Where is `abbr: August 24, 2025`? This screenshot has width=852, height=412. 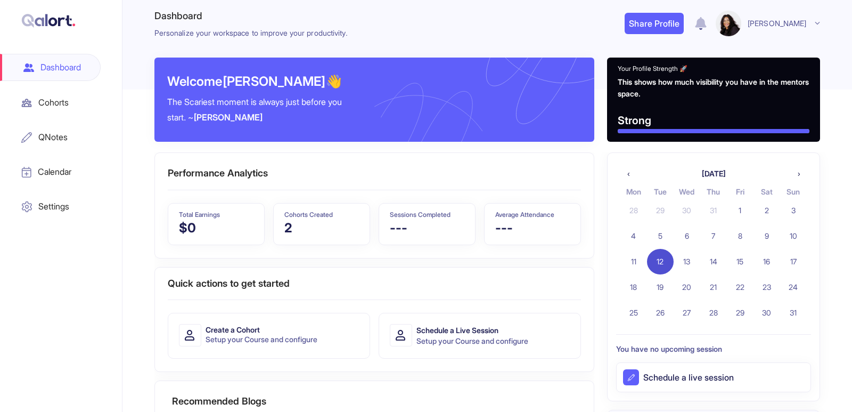
abbr: August 24, 2025 is located at coordinates (793, 287).